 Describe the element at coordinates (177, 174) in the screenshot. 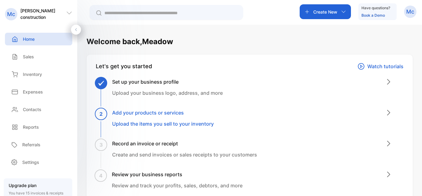

I see `h3: Review your business reports` at that location.